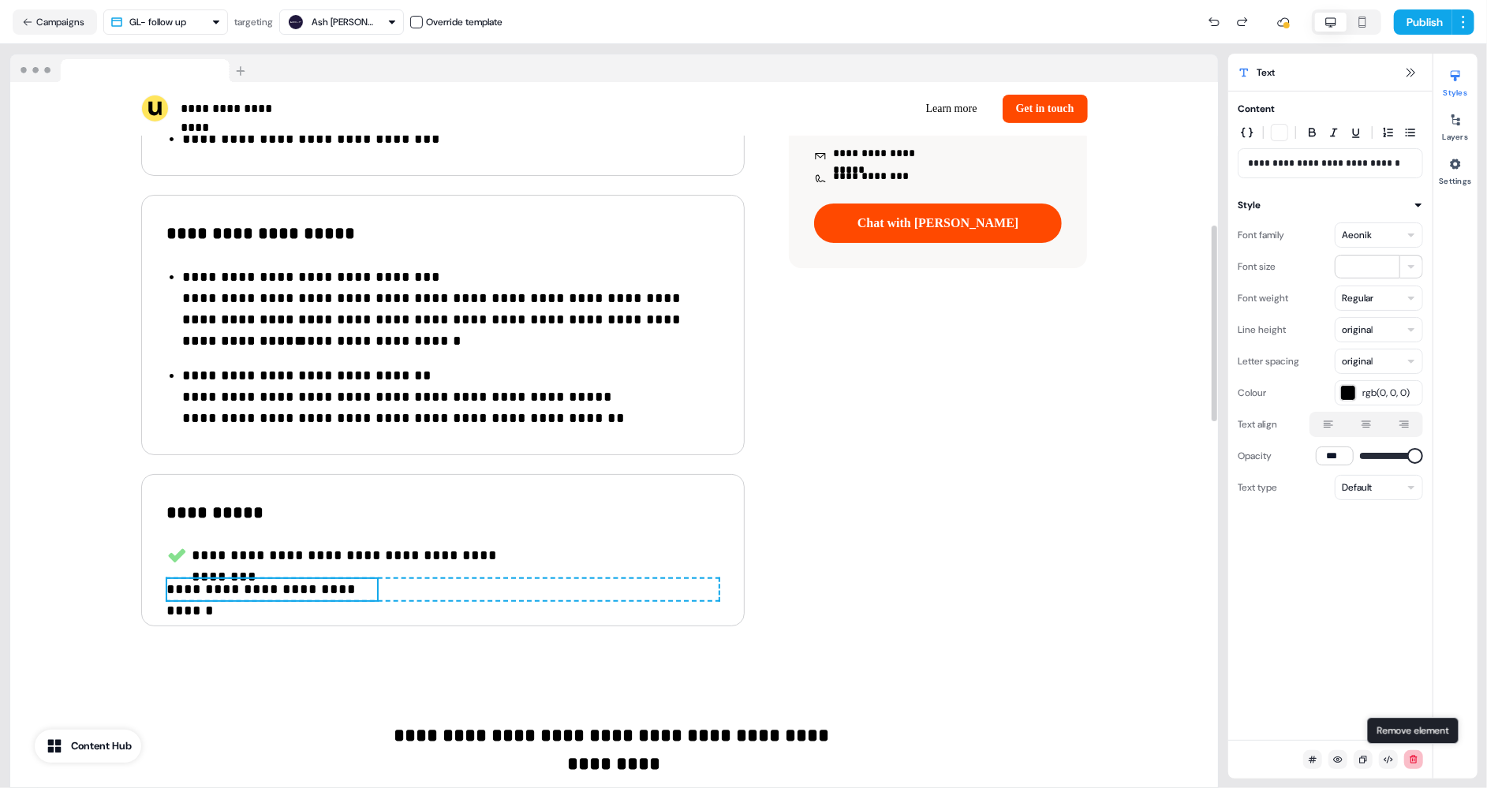 This screenshot has height=788, width=1487. What do you see at coordinates (253, 22) in the screenshot?
I see `div: targeting` at bounding box center [253, 22].